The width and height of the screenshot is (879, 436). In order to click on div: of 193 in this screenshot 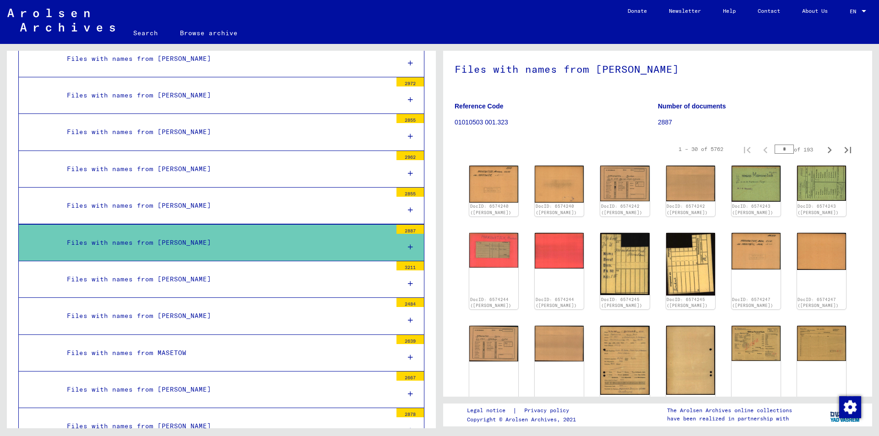, I will do `click(797, 149)`.